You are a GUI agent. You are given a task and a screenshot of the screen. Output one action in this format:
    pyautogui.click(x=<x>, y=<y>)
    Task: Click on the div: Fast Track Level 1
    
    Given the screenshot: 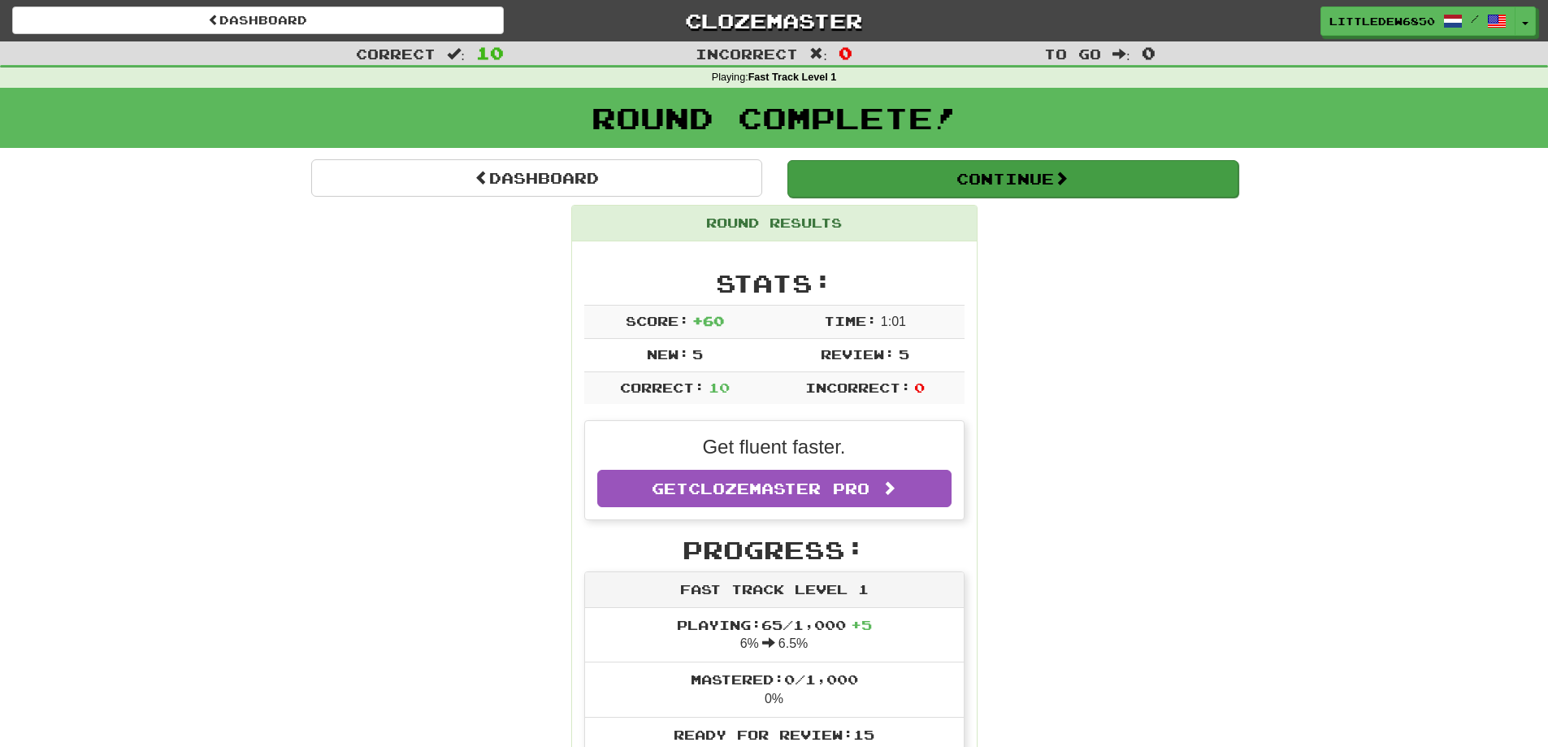 What is the action you would take?
    pyautogui.click(x=774, y=590)
    